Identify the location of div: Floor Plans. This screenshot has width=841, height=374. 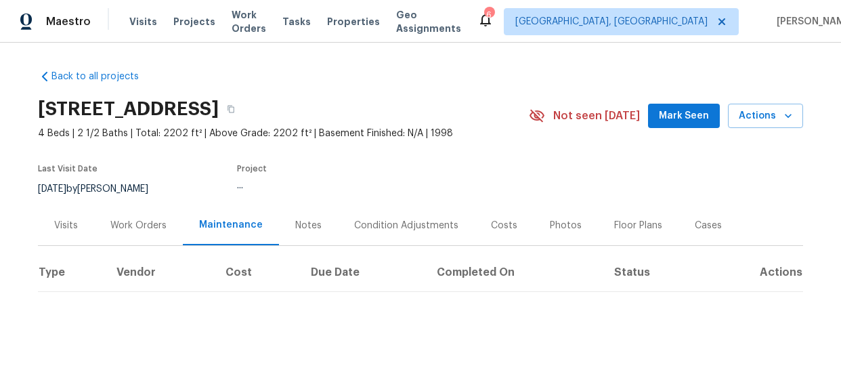
(638, 225).